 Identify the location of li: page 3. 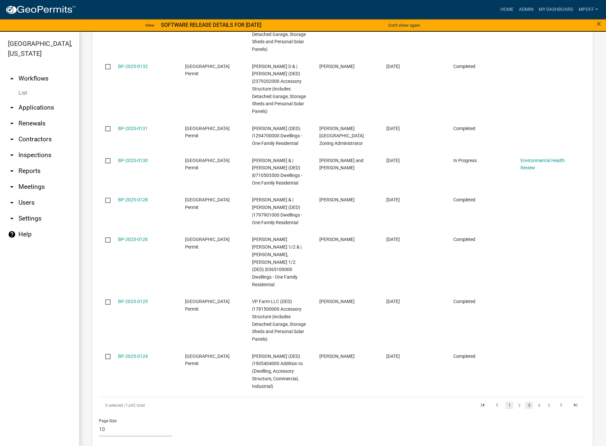
(529, 405).